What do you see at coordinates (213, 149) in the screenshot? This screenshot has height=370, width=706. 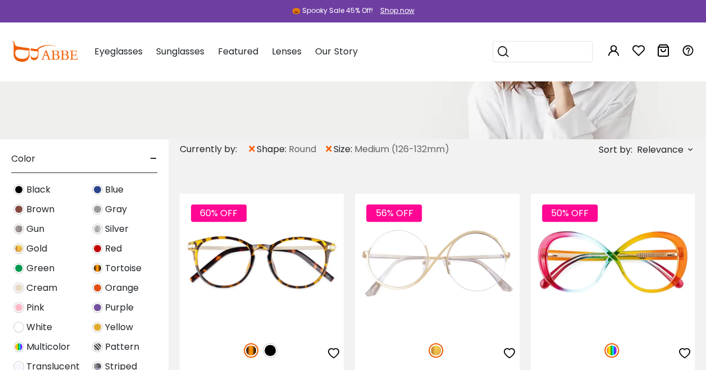 I see `div: Currently by:` at bounding box center [213, 149].